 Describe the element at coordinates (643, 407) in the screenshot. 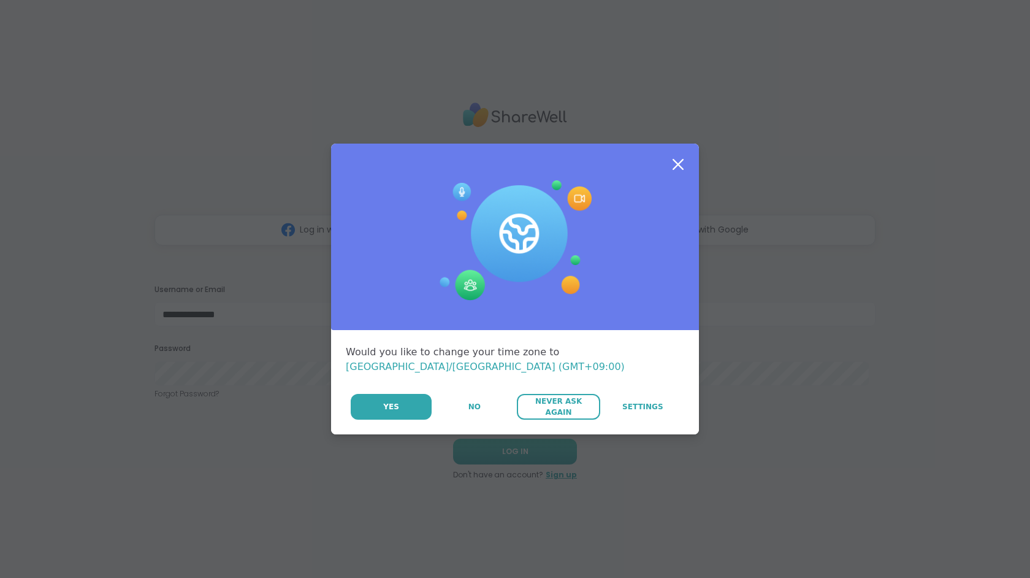

I see `a: Settings` at that location.